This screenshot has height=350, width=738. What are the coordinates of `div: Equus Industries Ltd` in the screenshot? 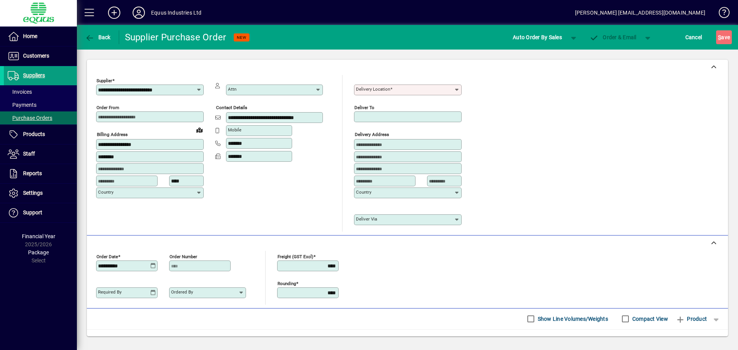 It's located at (176, 13).